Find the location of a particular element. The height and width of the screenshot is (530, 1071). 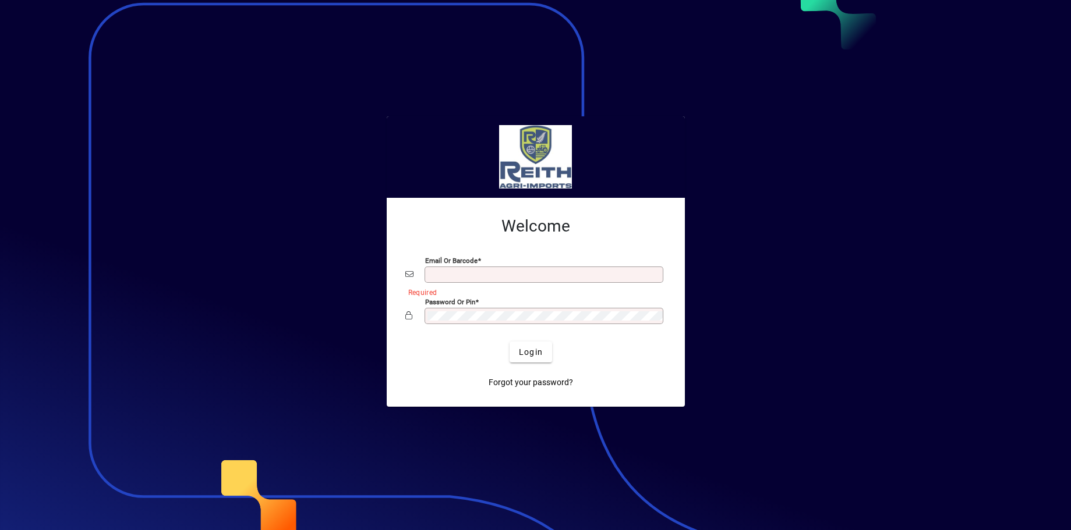

h2: Welcome is located at coordinates (536, 227).